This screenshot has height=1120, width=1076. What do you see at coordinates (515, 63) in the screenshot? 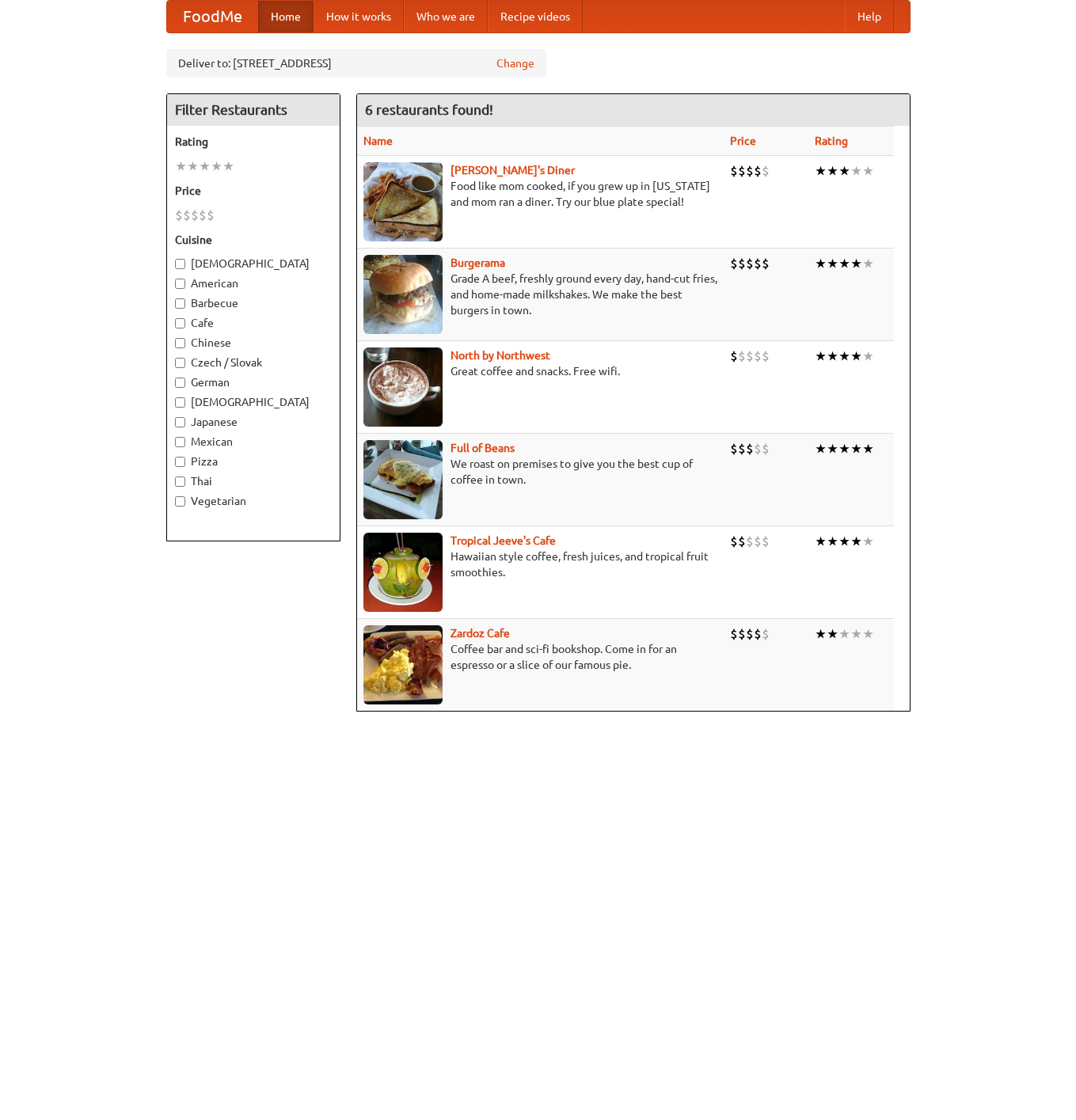
I see `a: Change` at bounding box center [515, 63].